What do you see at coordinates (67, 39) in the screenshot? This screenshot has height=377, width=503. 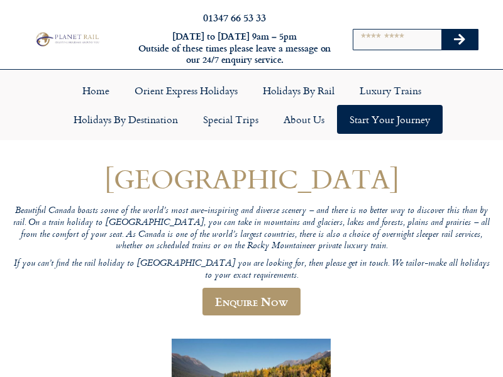 I see `img: Planet Rail Train Holidays Logo` at bounding box center [67, 39].